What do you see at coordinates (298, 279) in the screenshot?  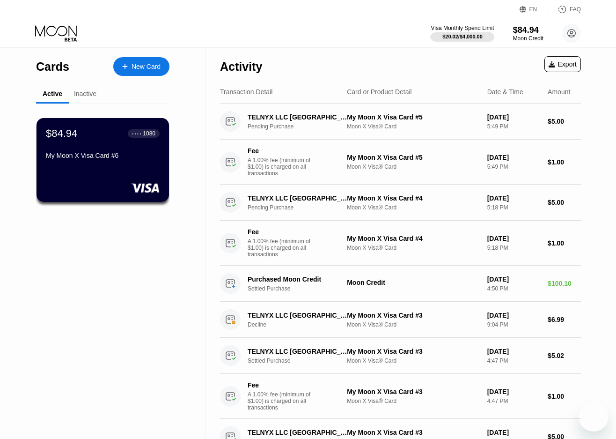 I see `div: Purchased Moon Credit` at bounding box center [298, 279].